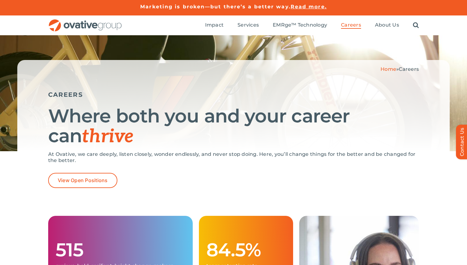  What do you see at coordinates (300, 25) in the screenshot?
I see `span: EMRge™ Technology` at bounding box center [300, 25].